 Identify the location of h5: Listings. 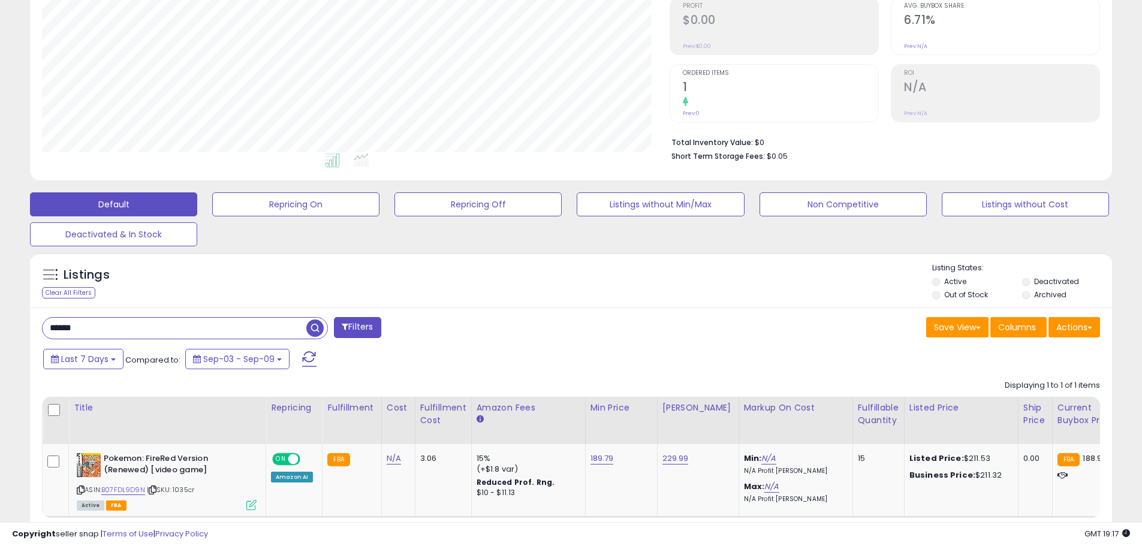
(86, 275).